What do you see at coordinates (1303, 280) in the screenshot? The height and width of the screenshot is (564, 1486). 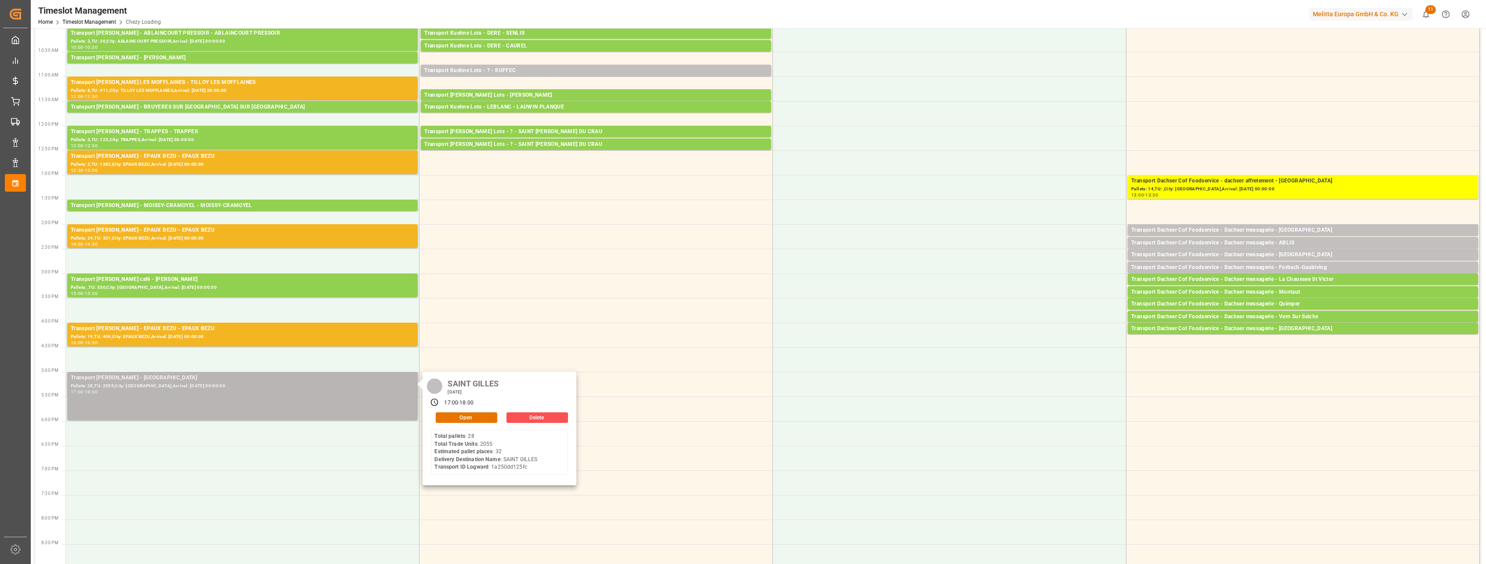 I see `div: Transport Dachser Cof Foodservice - Dachser messagerie - La Chaussee St Victor` at bounding box center [1303, 280].